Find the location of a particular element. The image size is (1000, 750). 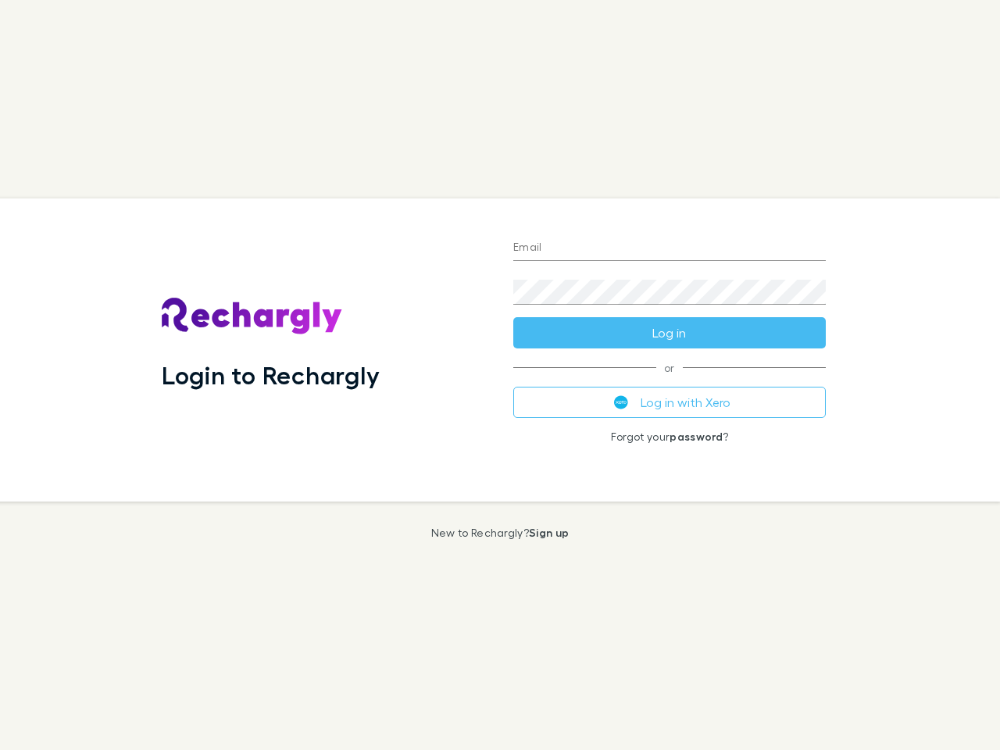

span: or is located at coordinates (670, 367).